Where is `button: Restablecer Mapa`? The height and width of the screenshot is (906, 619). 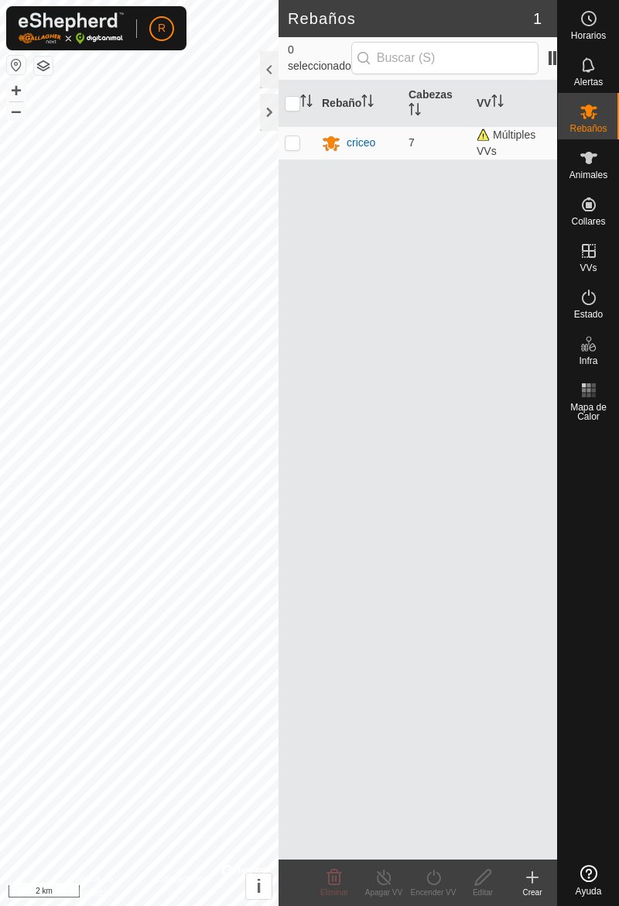
button: Restablecer Mapa is located at coordinates (16, 65).